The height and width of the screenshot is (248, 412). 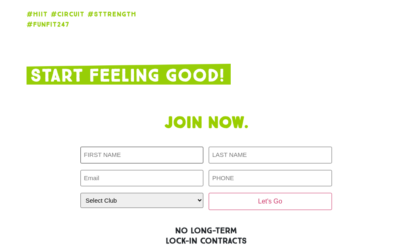 I want to click on h2: NO LONG-TERM LOCK-IN CONTRACTS, so click(x=206, y=235).